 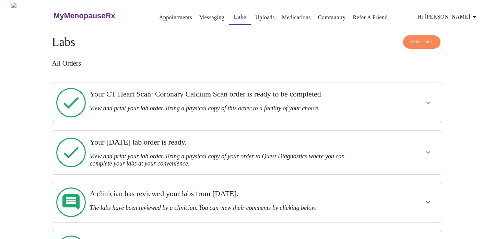 What do you see at coordinates (370, 17) in the screenshot?
I see `button: Refer a Friend` at bounding box center [370, 17].